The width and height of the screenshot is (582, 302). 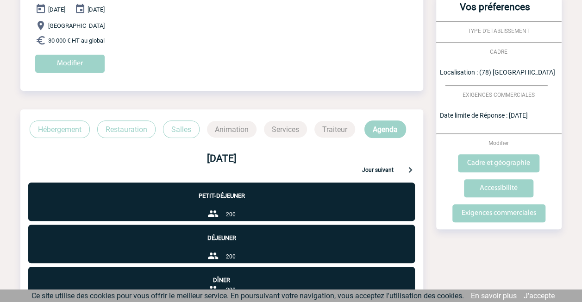 I want to click on span: CADRE, so click(x=499, y=52).